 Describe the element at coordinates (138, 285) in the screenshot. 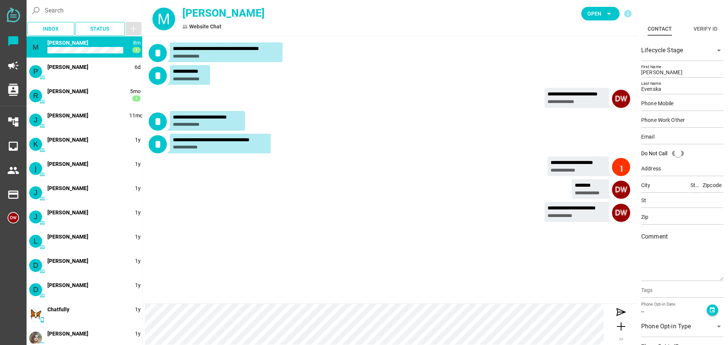

I see `span: 1714486169` at that location.